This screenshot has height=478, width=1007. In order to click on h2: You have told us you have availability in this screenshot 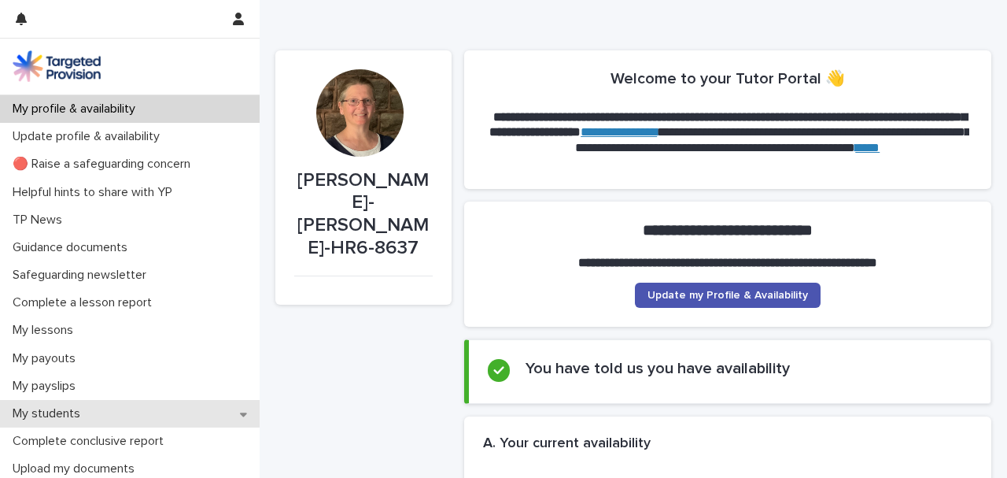, I will do `click(658, 368)`.